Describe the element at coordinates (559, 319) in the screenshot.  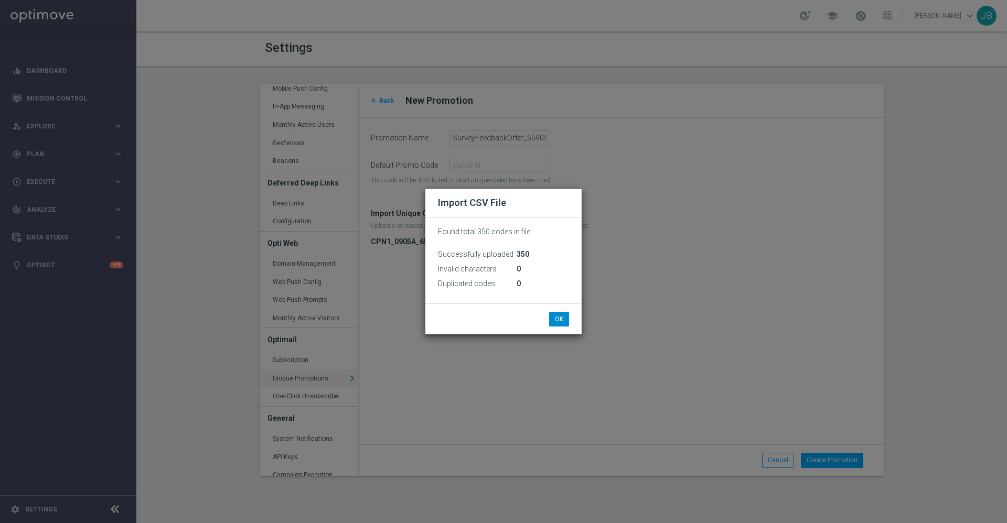
I see `button: OK` at that location.